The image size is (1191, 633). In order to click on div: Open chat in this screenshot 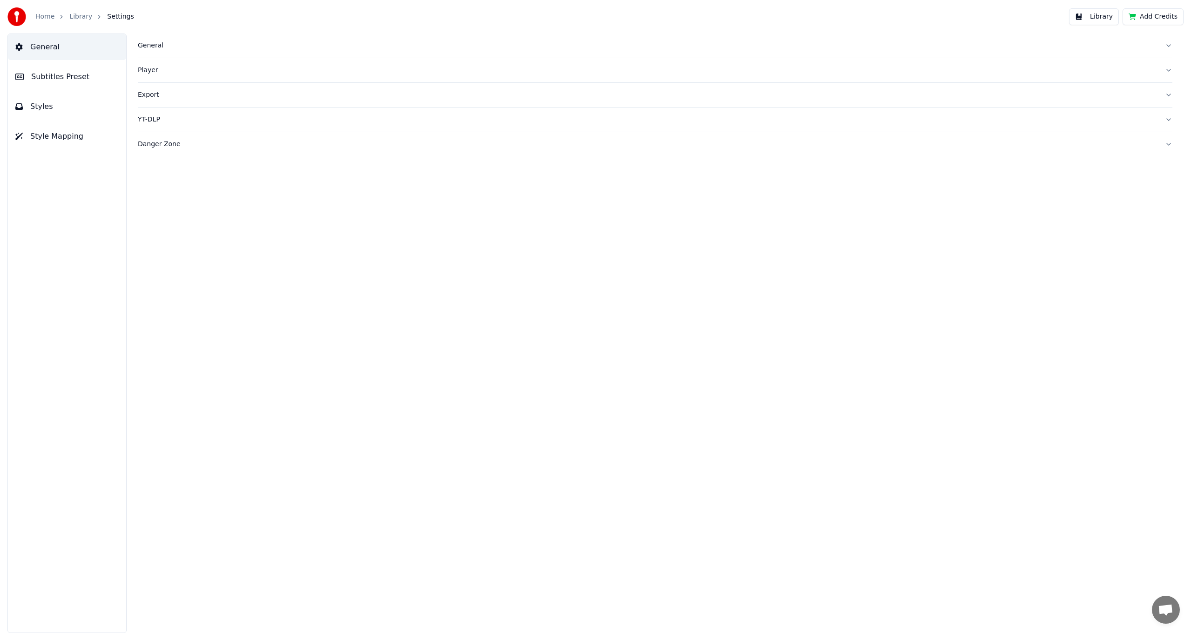, I will do `click(1166, 610)`.